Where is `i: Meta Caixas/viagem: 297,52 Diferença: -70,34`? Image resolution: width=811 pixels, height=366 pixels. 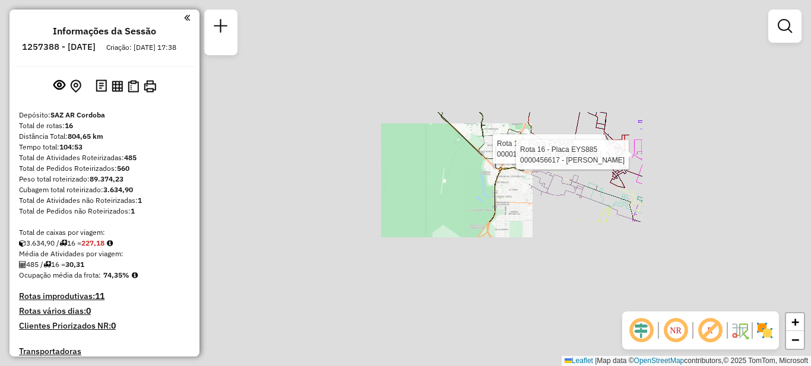
i: Meta Caixas/viagem: 297,52 Diferença: -70,34 is located at coordinates (110, 243).